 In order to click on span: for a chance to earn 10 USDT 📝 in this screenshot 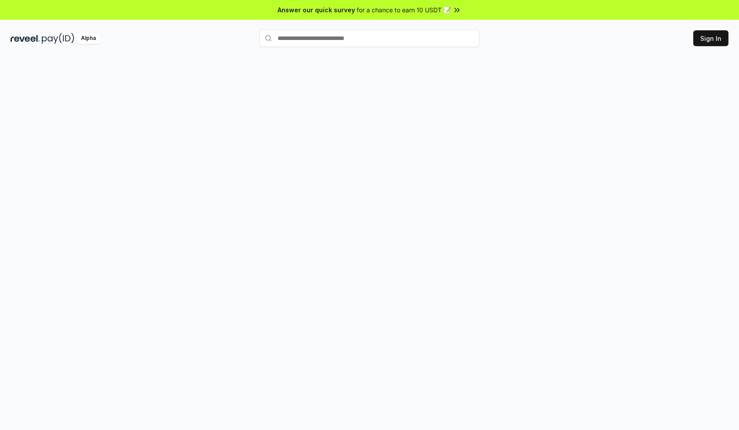, I will do `click(404, 10)`.